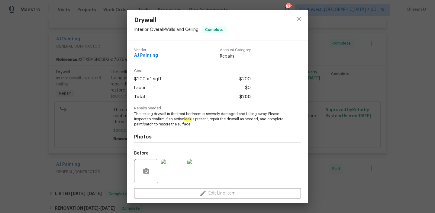 The image size is (435, 213). What do you see at coordinates (248, 88) in the screenshot?
I see `span: $0` at bounding box center [248, 88].